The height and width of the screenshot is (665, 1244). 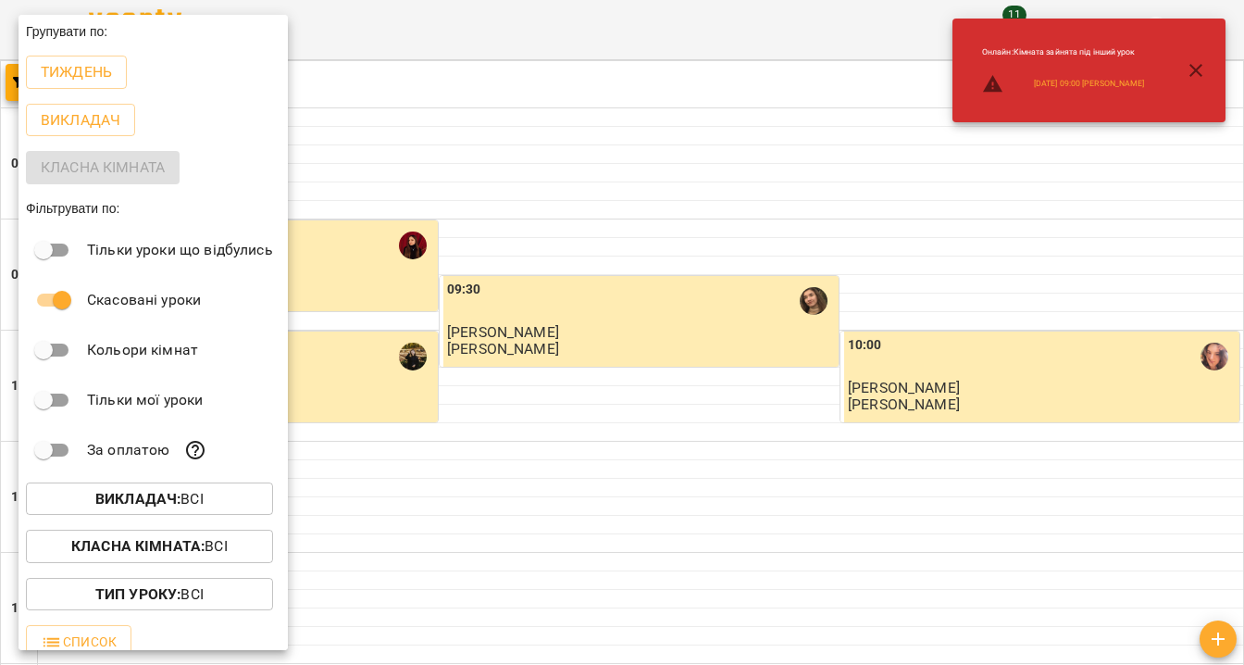 What do you see at coordinates (153, 31) in the screenshot?
I see `div: Групувати по:` at bounding box center [153, 31].